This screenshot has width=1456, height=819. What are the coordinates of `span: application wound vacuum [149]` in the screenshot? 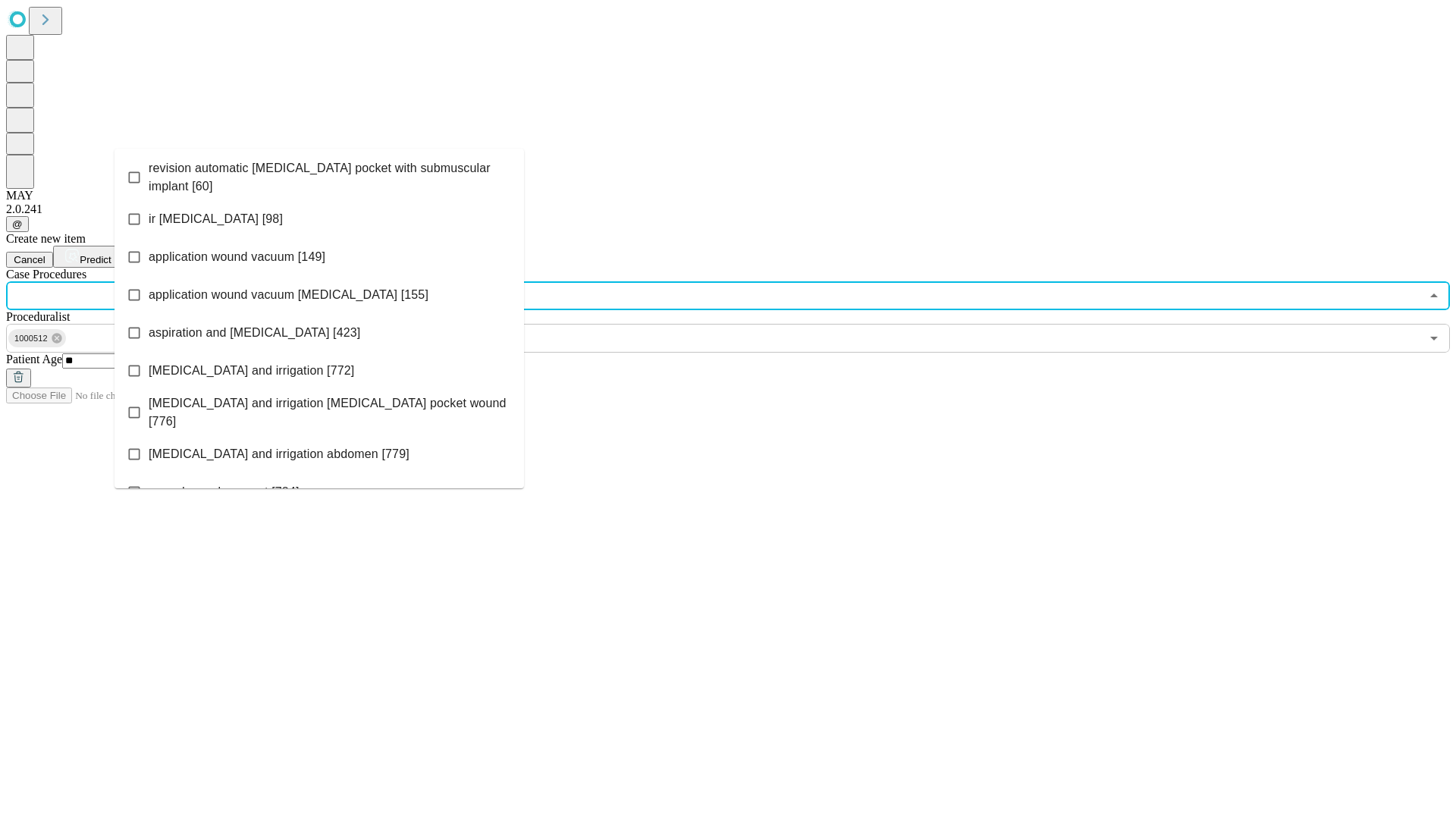 It's located at (236, 257).